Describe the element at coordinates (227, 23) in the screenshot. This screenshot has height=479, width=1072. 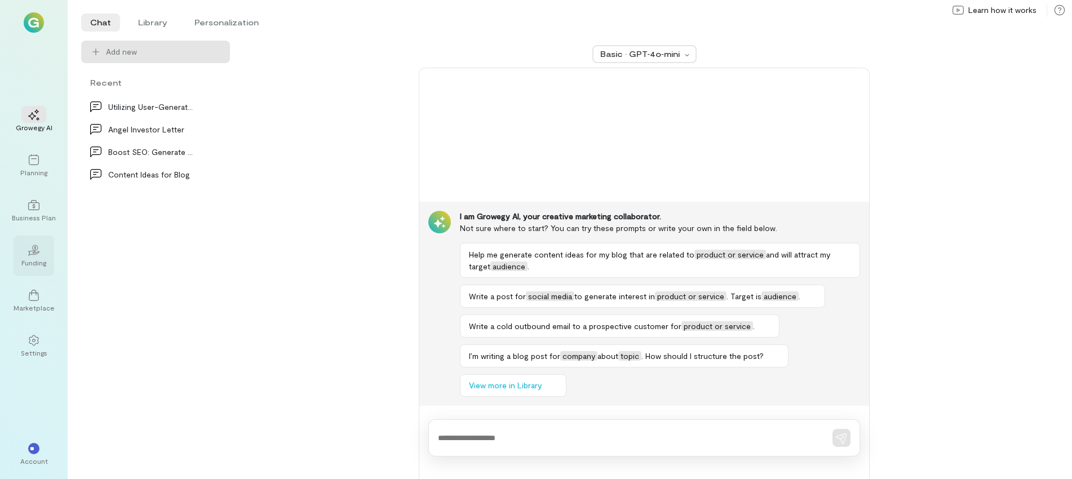
I see `li: Personalization` at that location.